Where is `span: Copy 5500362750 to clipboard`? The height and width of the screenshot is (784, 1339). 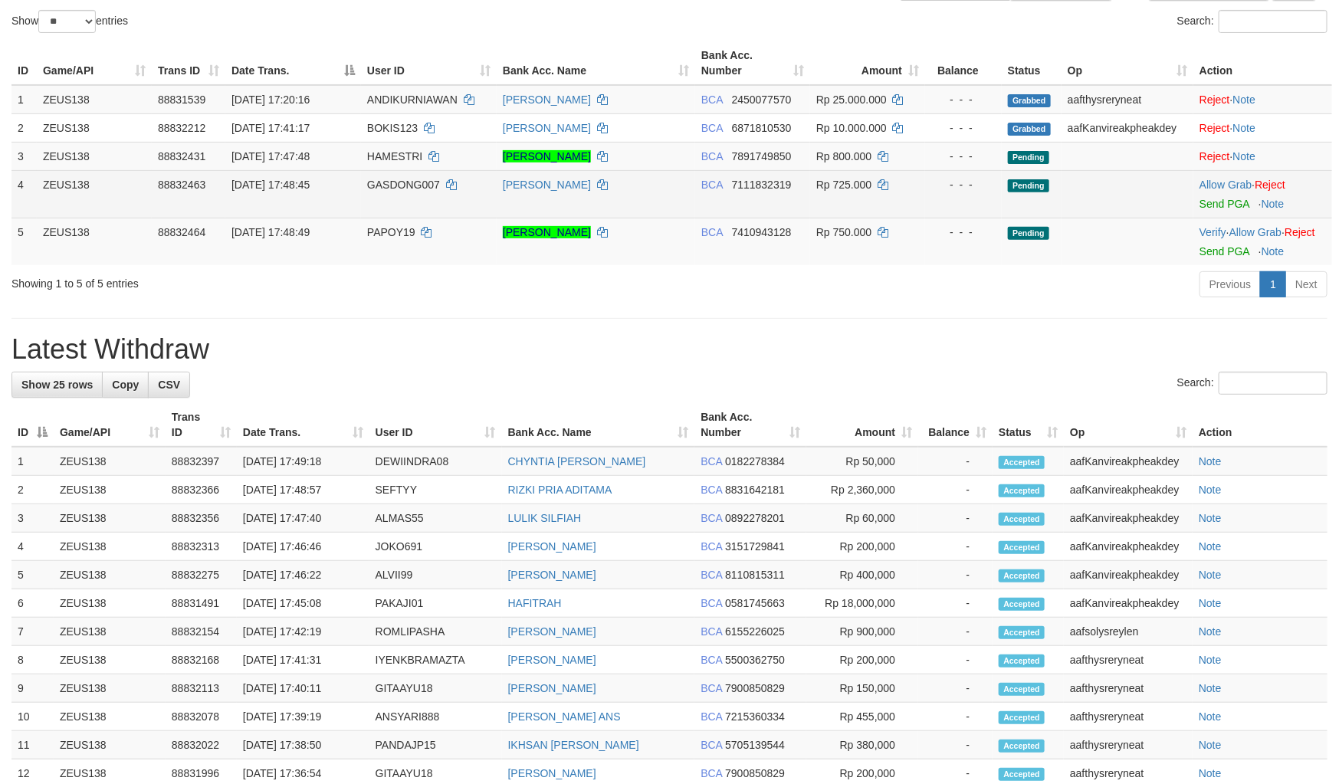 span: Copy 5500362750 to clipboard is located at coordinates (755, 660).